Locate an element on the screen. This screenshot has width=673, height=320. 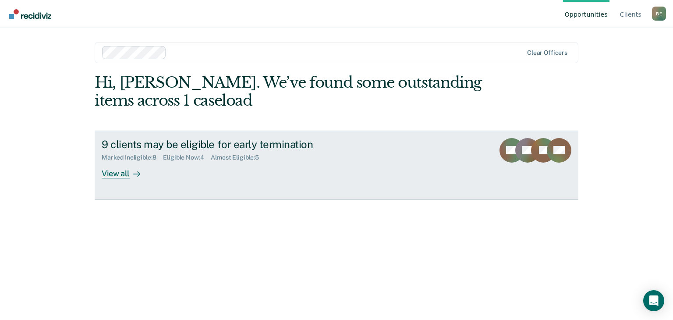
div: View all is located at coordinates (126, 169).